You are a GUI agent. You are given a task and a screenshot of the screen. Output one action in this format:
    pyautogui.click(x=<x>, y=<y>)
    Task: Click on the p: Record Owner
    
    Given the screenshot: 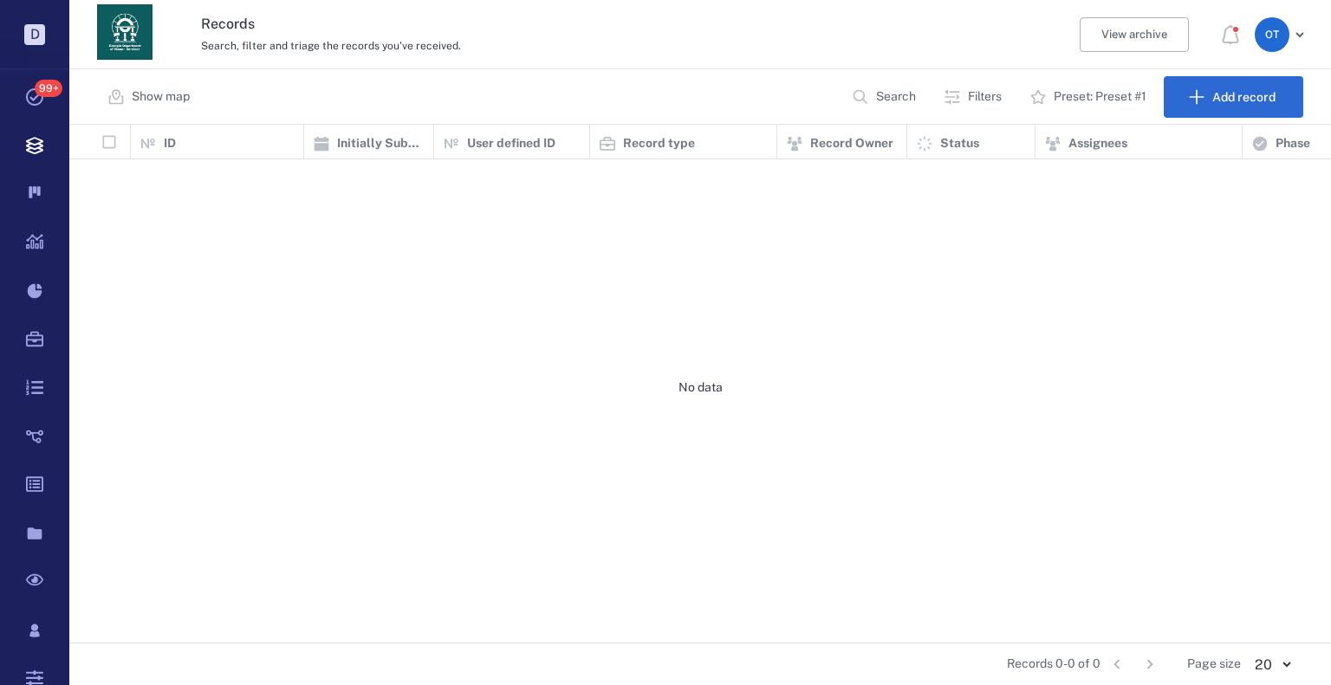 What is the action you would take?
    pyautogui.click(x=852, y=144)
    